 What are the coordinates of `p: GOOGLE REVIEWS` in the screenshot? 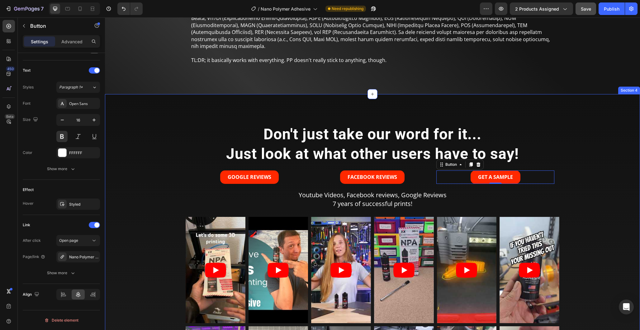 It's located at (144, 159).